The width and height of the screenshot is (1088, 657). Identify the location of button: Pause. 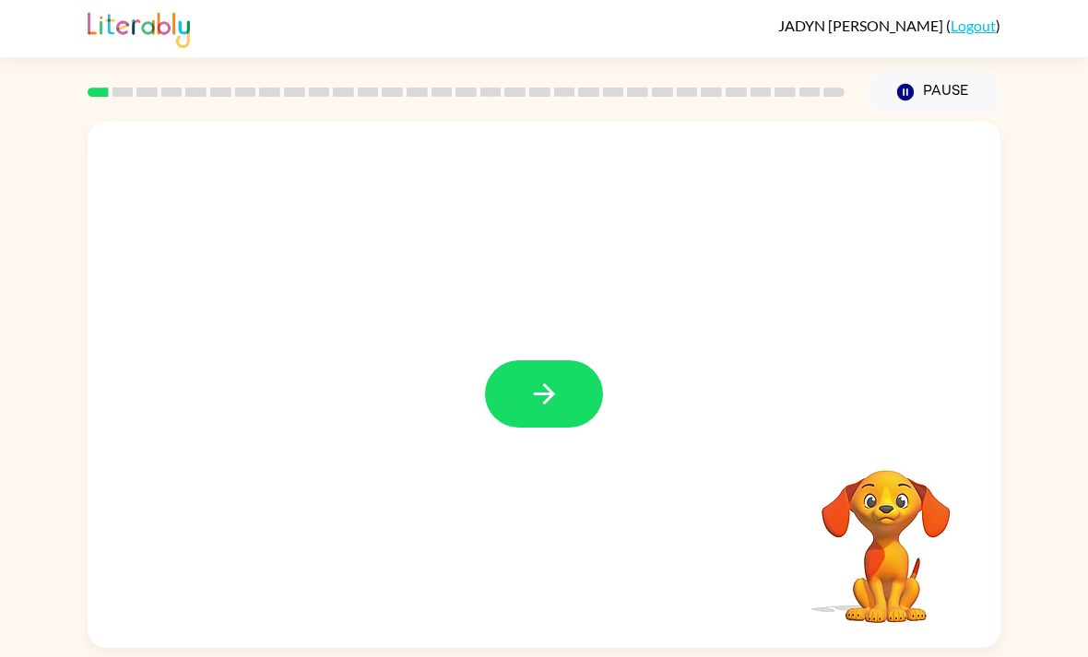
(933, 92).